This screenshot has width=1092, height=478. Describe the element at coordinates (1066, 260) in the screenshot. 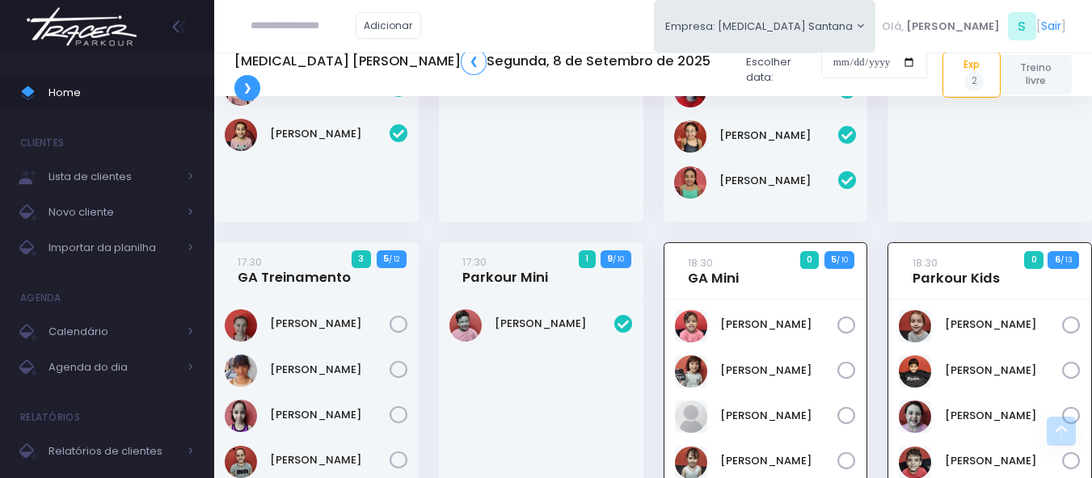

I see `small: / 13` at that location.